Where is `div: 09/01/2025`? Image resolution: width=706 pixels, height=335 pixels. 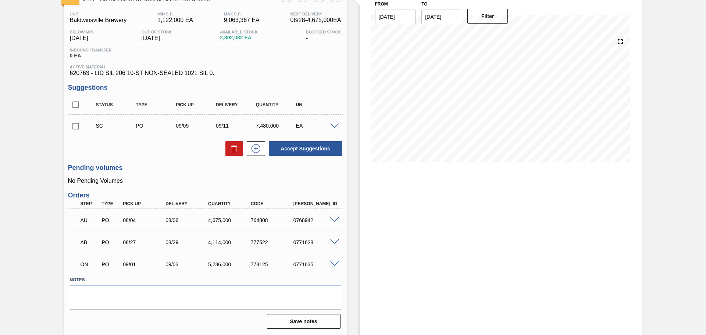 div: 09/01/2025 is located at coordinates (145, 264).